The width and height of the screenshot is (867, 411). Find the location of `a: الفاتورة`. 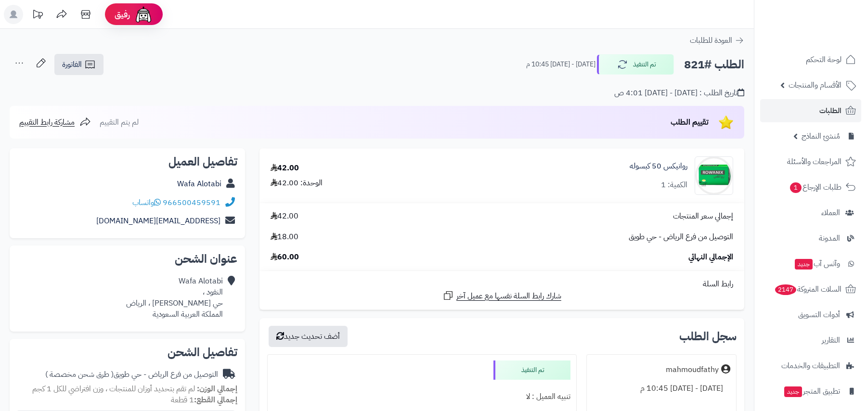

a: الفاتورة is located at coordinates (79, 64).